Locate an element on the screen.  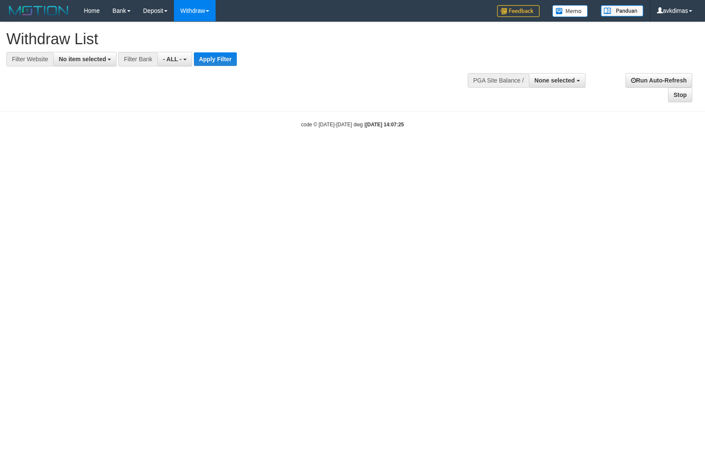
div: Filter Website is located at coordinates (30, 59).